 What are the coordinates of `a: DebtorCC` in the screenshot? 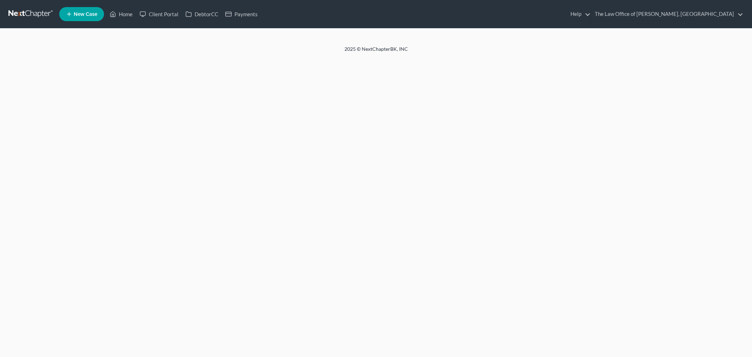 It's located at (202, 14).